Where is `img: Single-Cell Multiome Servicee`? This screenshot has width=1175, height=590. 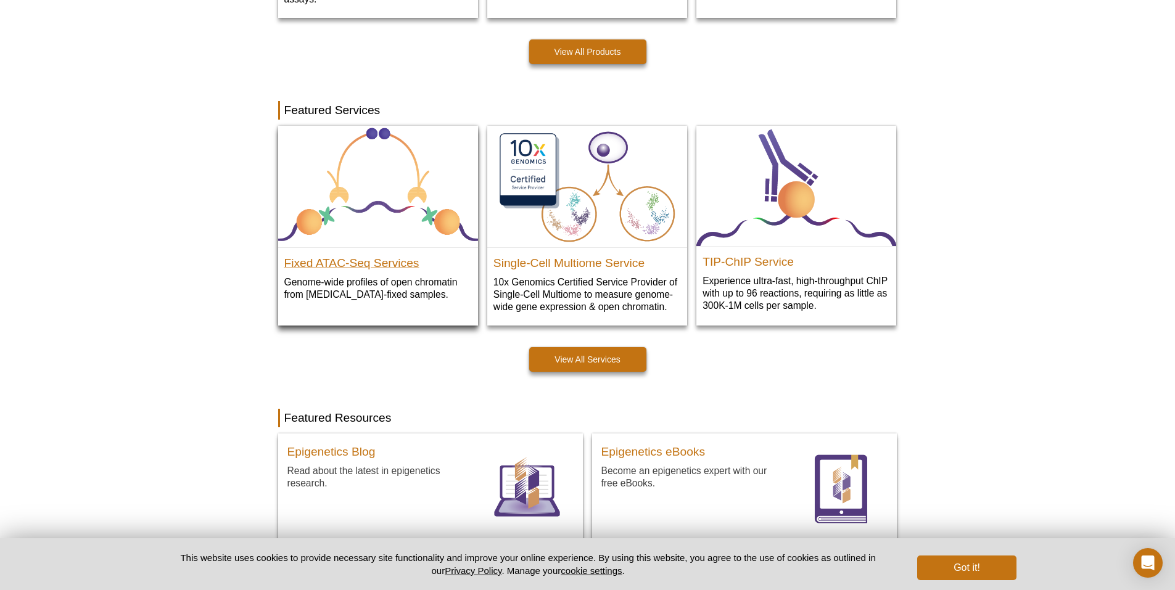 img: Single-Cell Multiome Servicee is located at coordinates (587, 187).